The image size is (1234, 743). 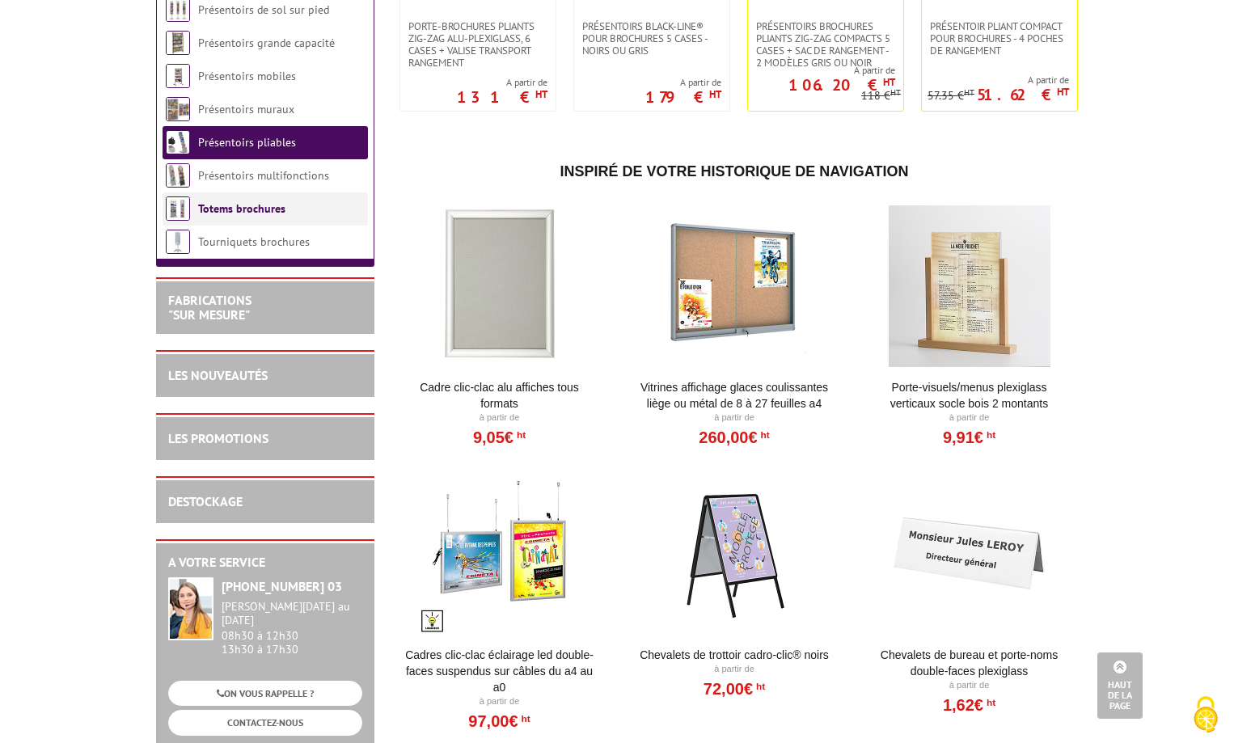 I want to click on a: LES PROMOTIONS, so click(x=218, y=438).